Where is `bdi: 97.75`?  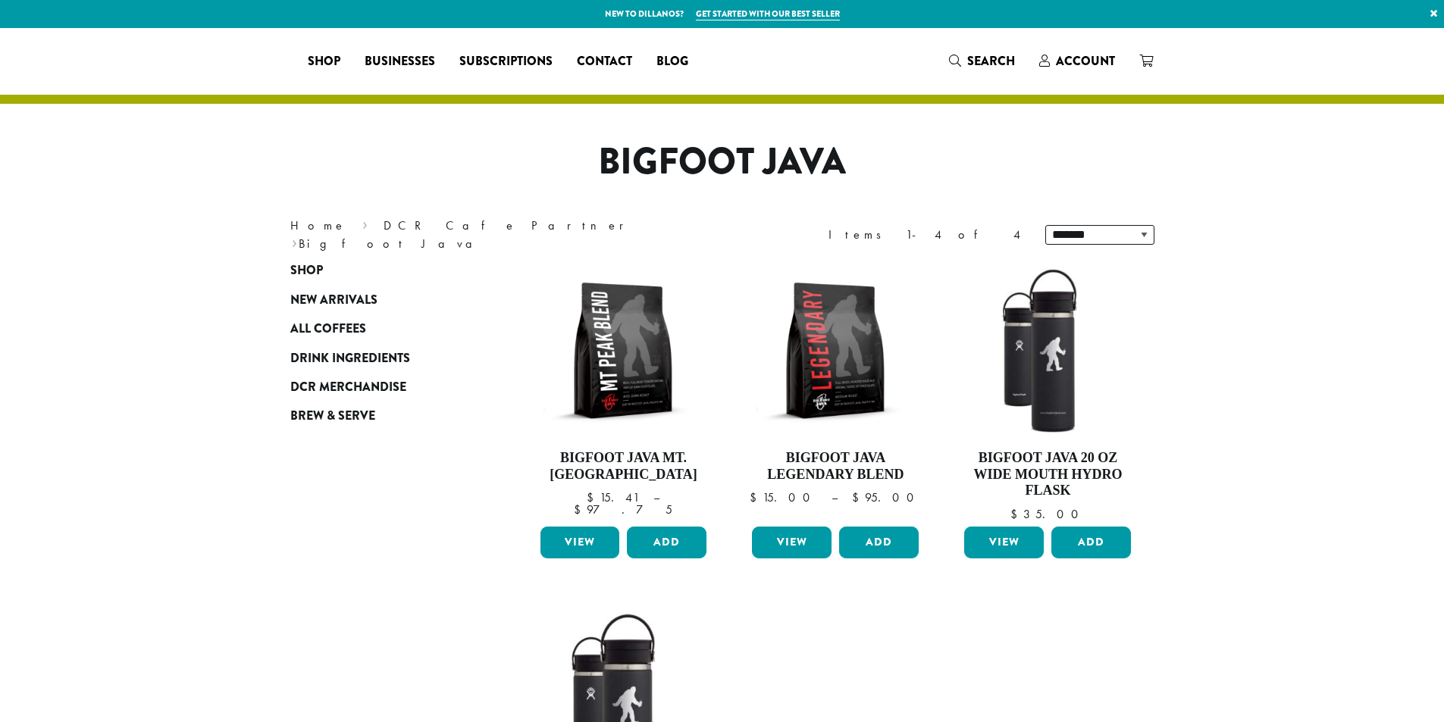 bdi: 97.75 is located at coordinates (623, 509).